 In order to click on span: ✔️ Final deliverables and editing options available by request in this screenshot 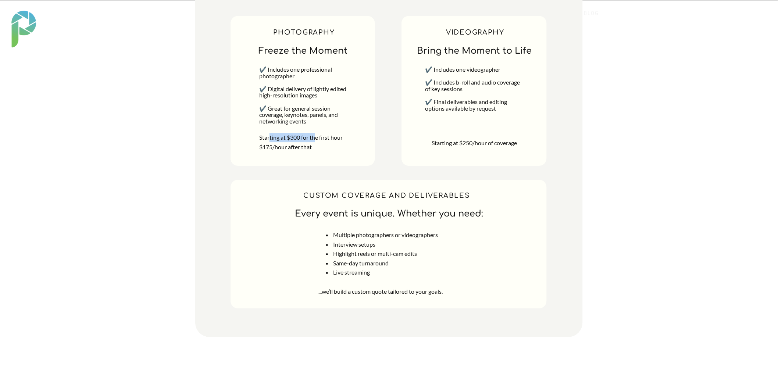, I will do `click(466, 105)`.